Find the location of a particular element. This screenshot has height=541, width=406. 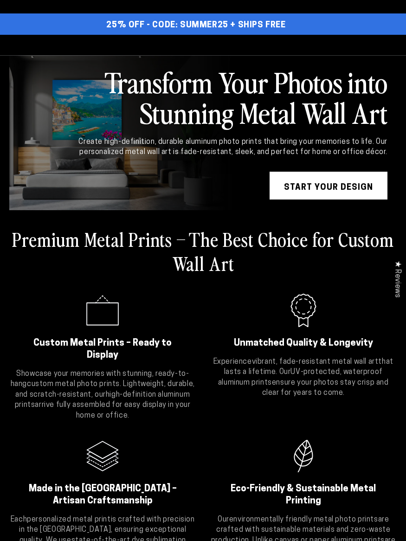

summary: Search our site is located at coordinates (352, 45).